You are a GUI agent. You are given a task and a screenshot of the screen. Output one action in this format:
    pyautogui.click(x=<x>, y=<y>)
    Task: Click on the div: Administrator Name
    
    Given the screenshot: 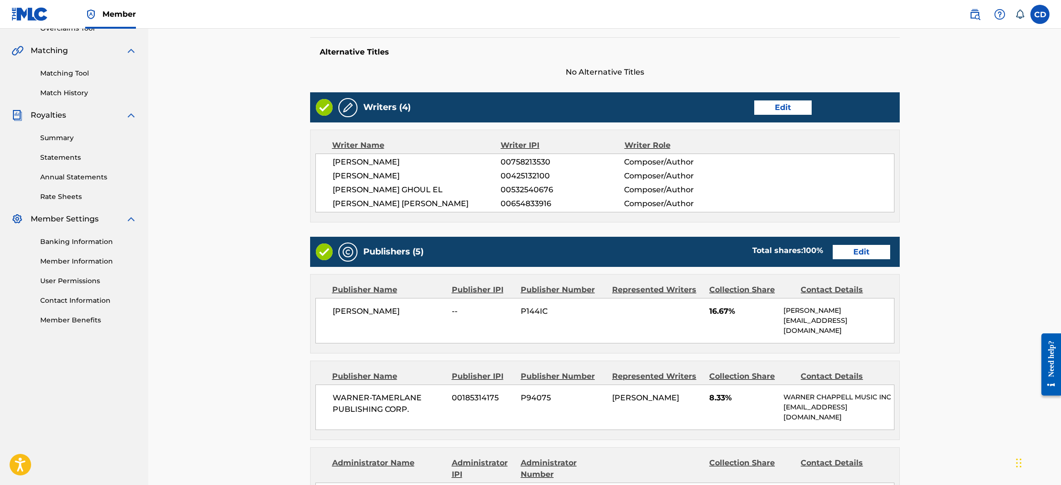 What is the action you would take?
    pyautogui.click(x=388, y=469)
    